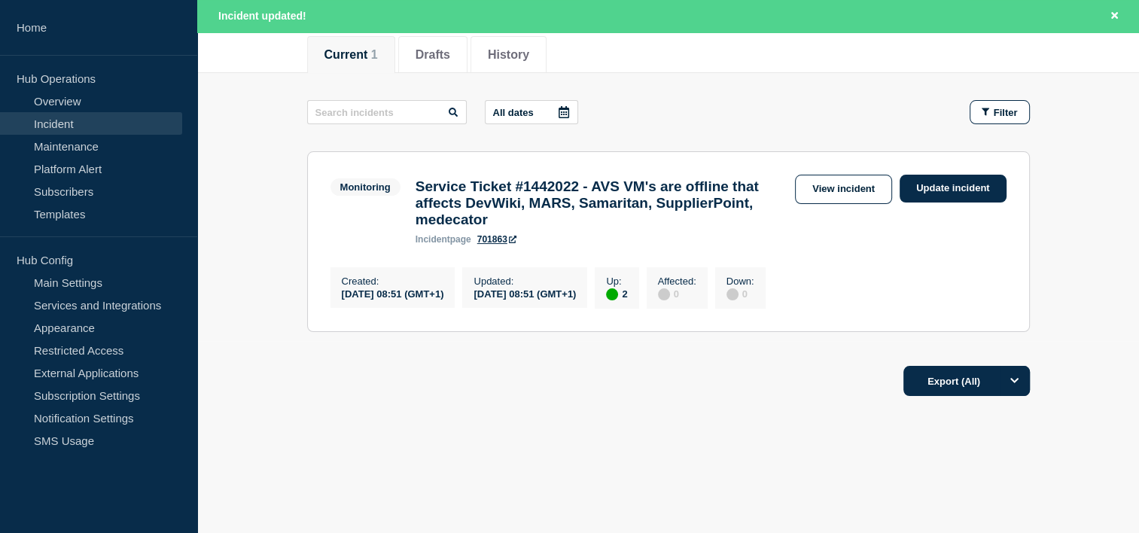  I want to click on p: Affected :, so click(677, 281).